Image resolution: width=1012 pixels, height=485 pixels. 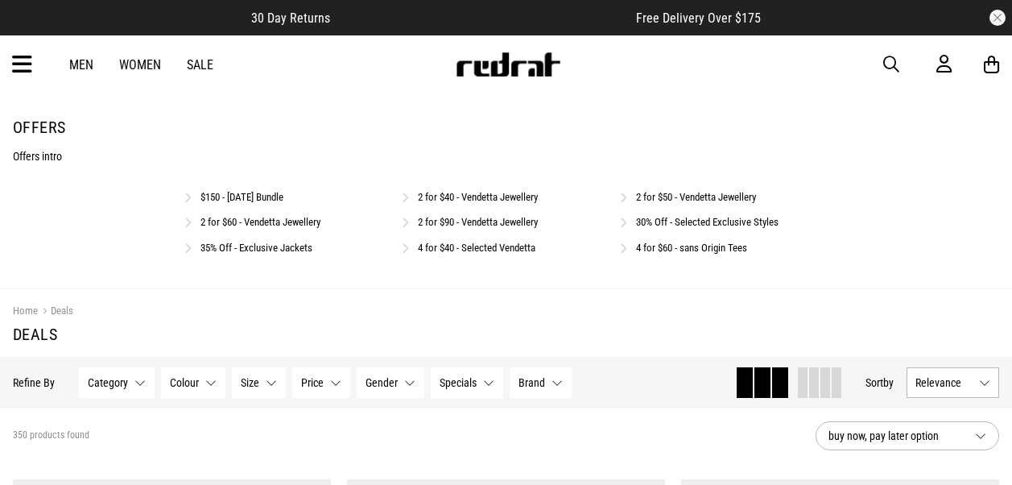 What do you see at coordinates (707, 221) in the screenshot?
I see `a: 30% Off - Selected Exclusive Styles` at bounding box center [707, 221].